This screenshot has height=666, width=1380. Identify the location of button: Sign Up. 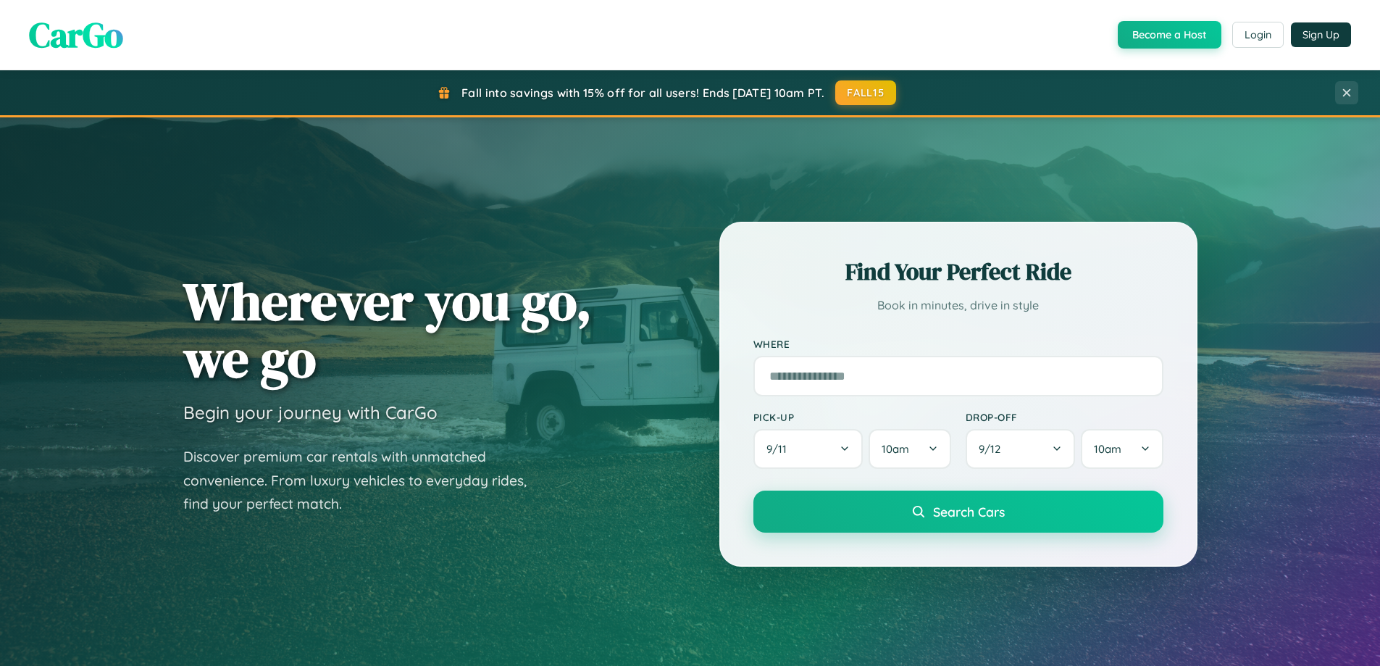
(1320, 35).